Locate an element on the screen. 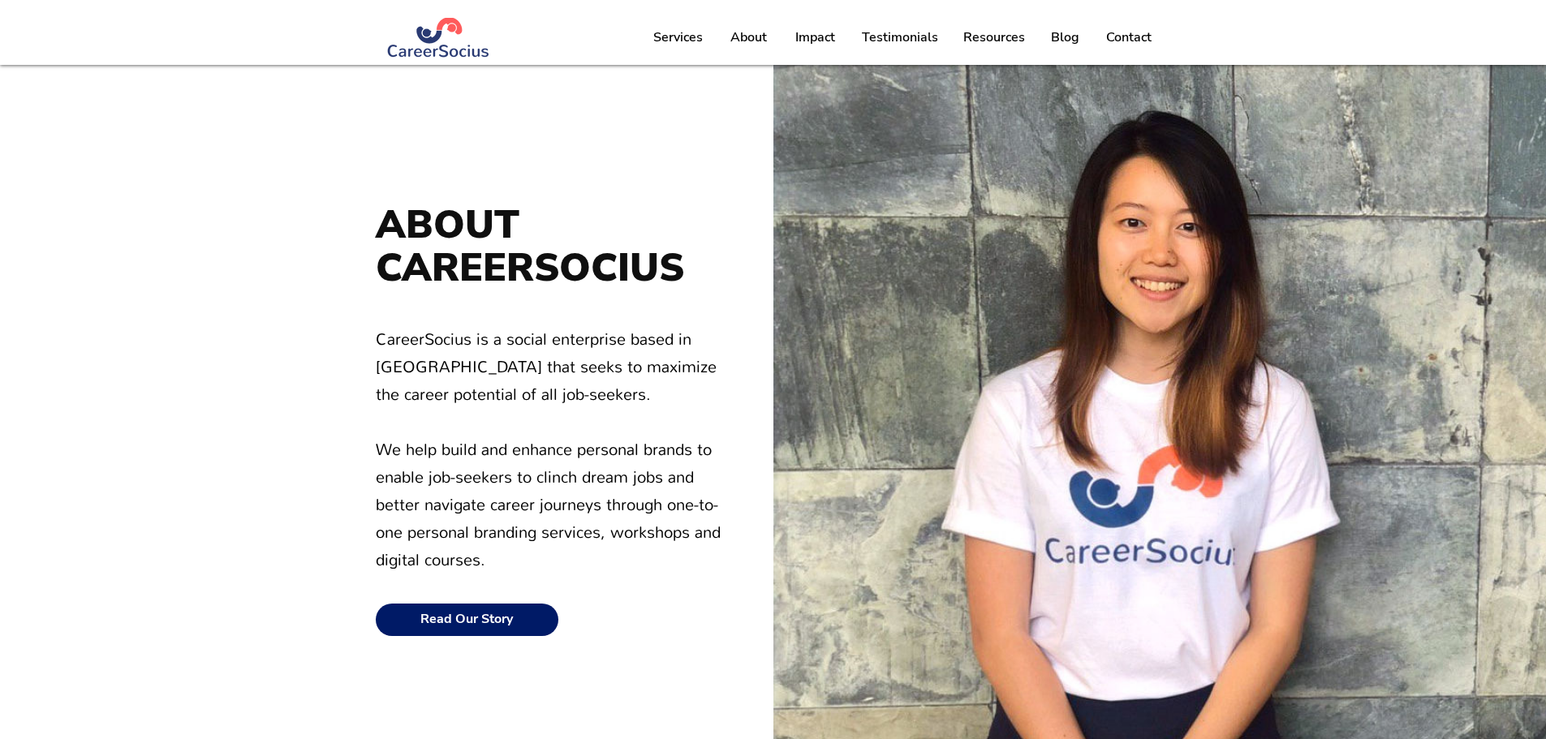 Image resolution: width=1546 pixels, height=739 pixels. p: Contact is located at coordinates (1129, 37).